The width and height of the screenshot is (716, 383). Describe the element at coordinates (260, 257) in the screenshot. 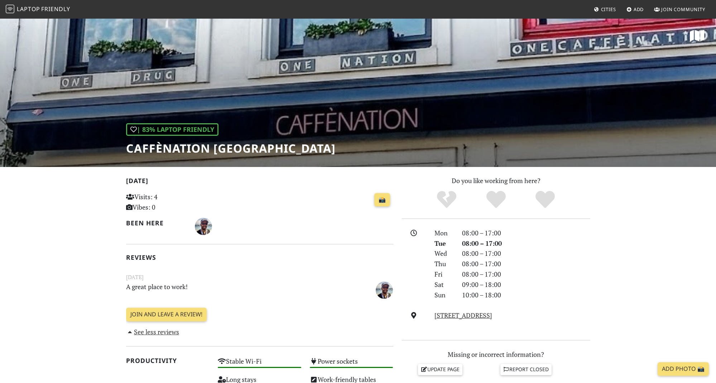

I see `h2: Reviews` at that location.